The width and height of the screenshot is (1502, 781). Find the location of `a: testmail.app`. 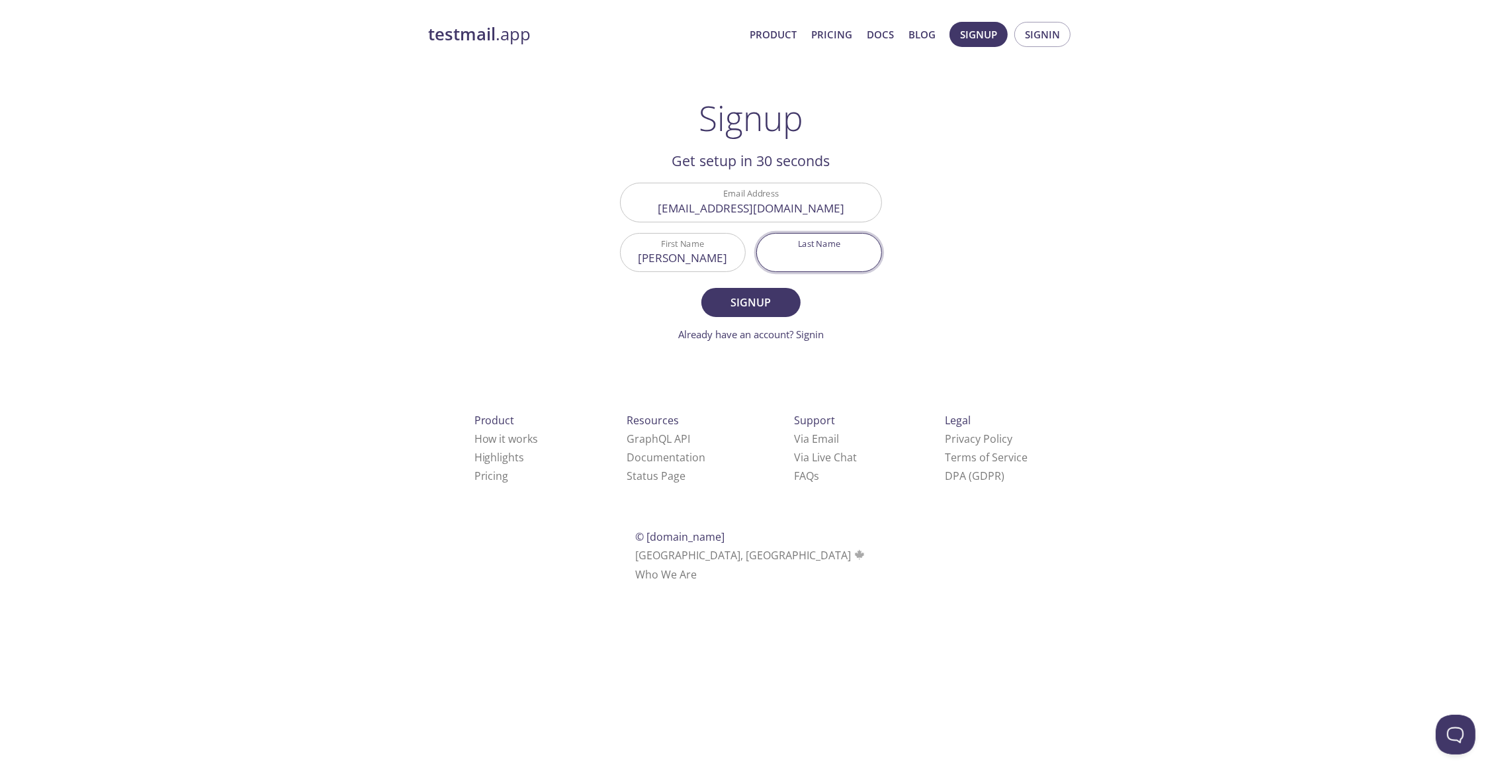

a: testmail.app is located at coordinates (584, 34).